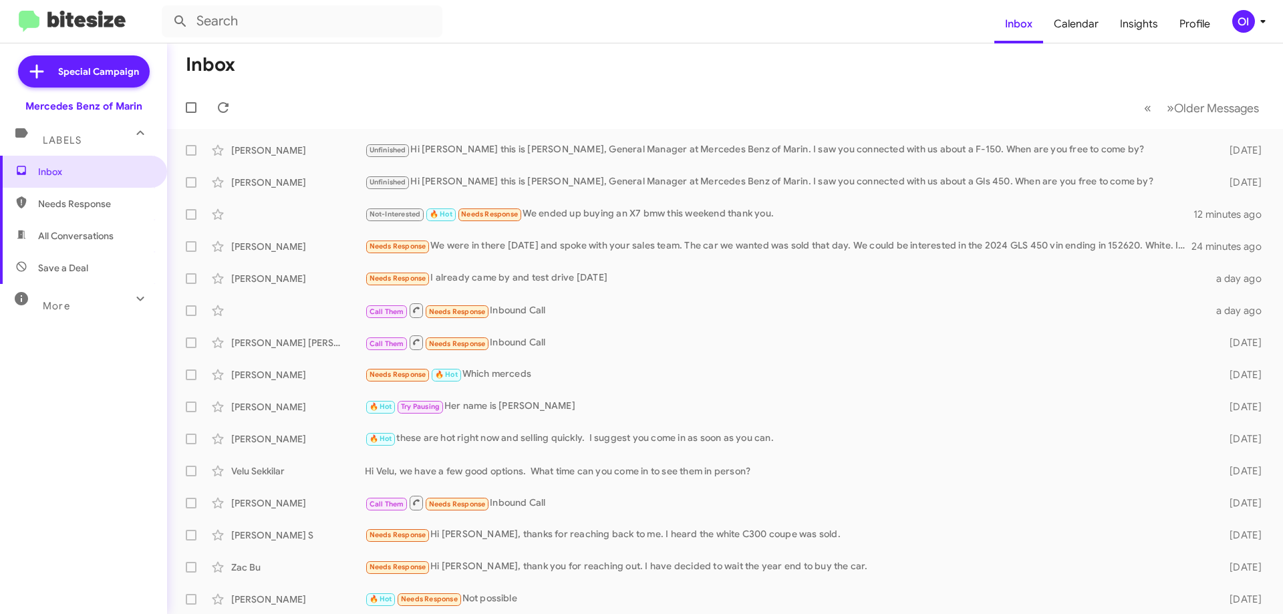 This screenshot has height=614, width=1283. Describe the element at coordinates (779, 214) in the screenshot. I see `div: We ended up buying an X7 bmw this weekend thank you.` at that location.